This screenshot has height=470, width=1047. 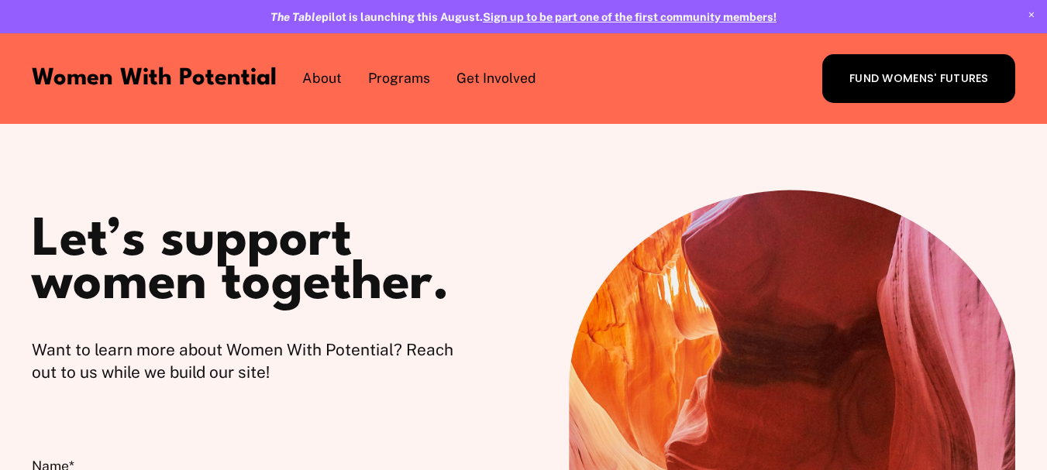 What do you see at coordinates (322, 78) in the screenshot?
I see `span: About` at bounding box center [322, 78].